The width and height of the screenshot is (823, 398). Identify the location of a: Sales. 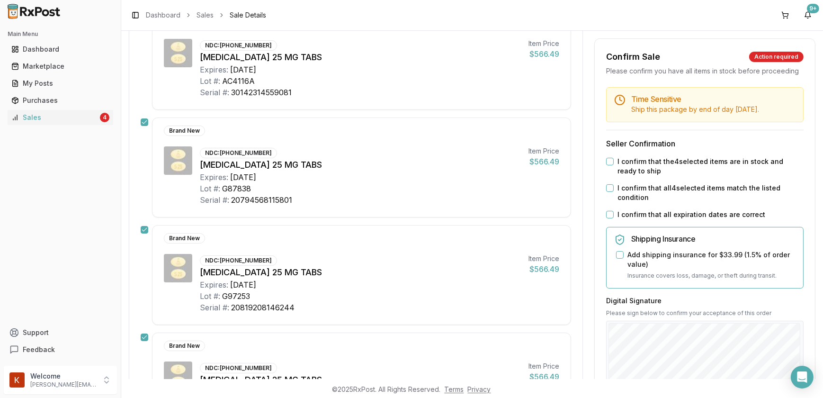
(205, 15).